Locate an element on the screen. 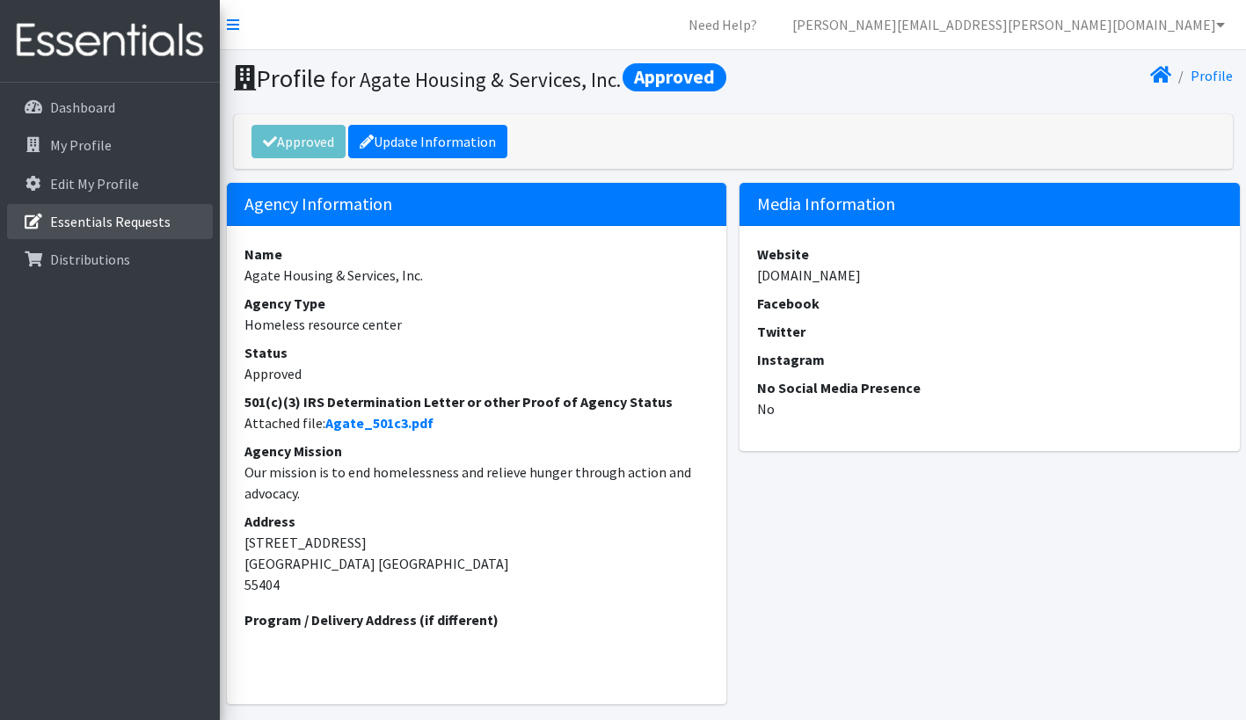 The image size is (1246, 720). a: Distributions is located at coordinates (110, 259).